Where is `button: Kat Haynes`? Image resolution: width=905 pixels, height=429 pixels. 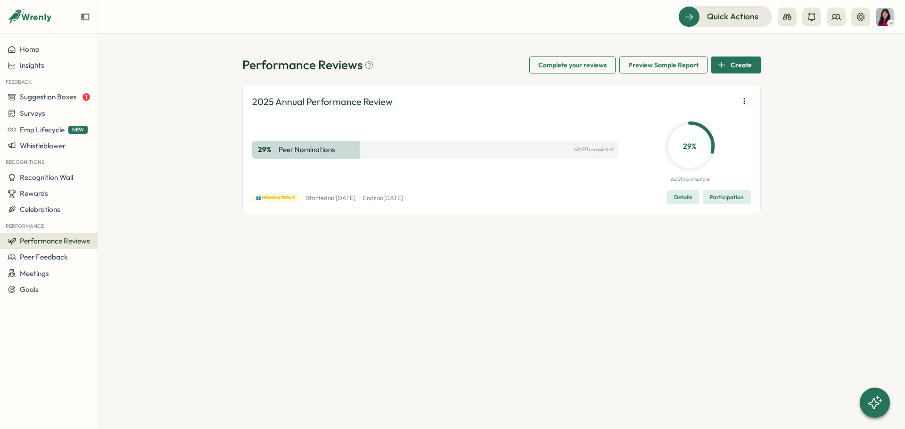
button: Kat Haynes is located at coordinates (885, 17).